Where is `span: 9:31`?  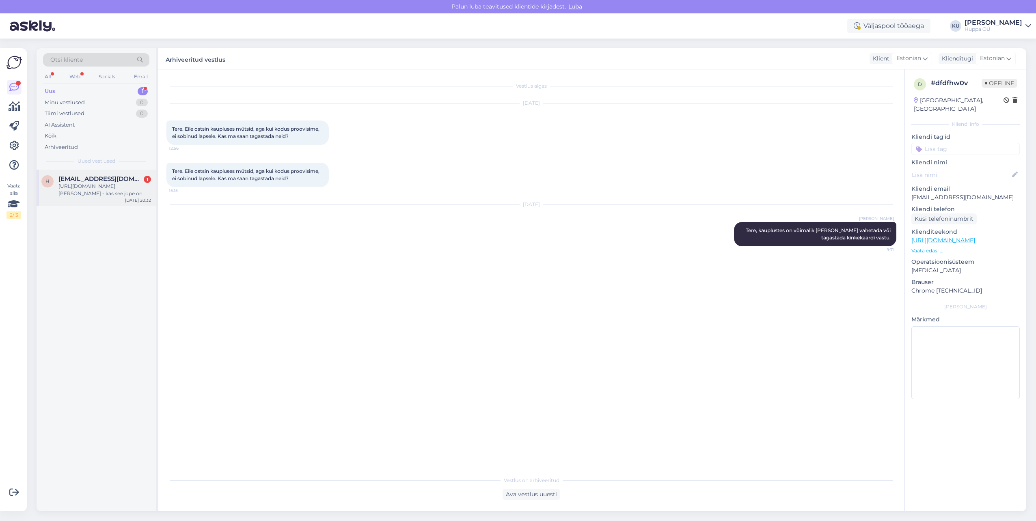 span: 9:31 is located at coordinates (879, 250).